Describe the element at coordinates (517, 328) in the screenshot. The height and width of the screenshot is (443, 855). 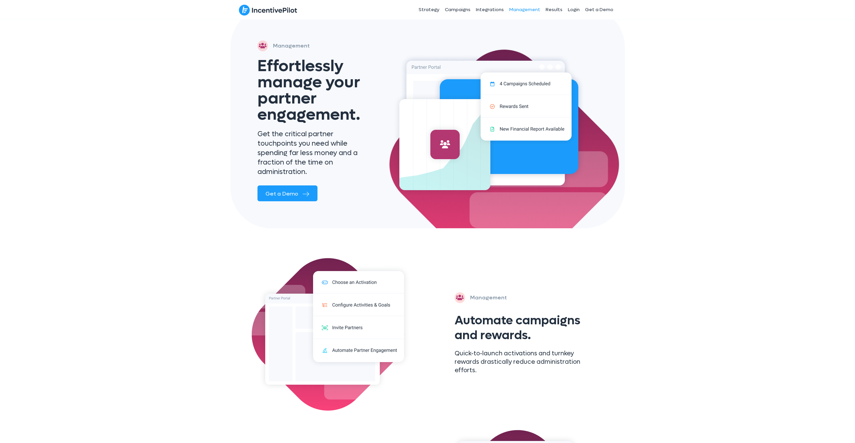
I see `span: Automate campaigns and rewards.` at that location.